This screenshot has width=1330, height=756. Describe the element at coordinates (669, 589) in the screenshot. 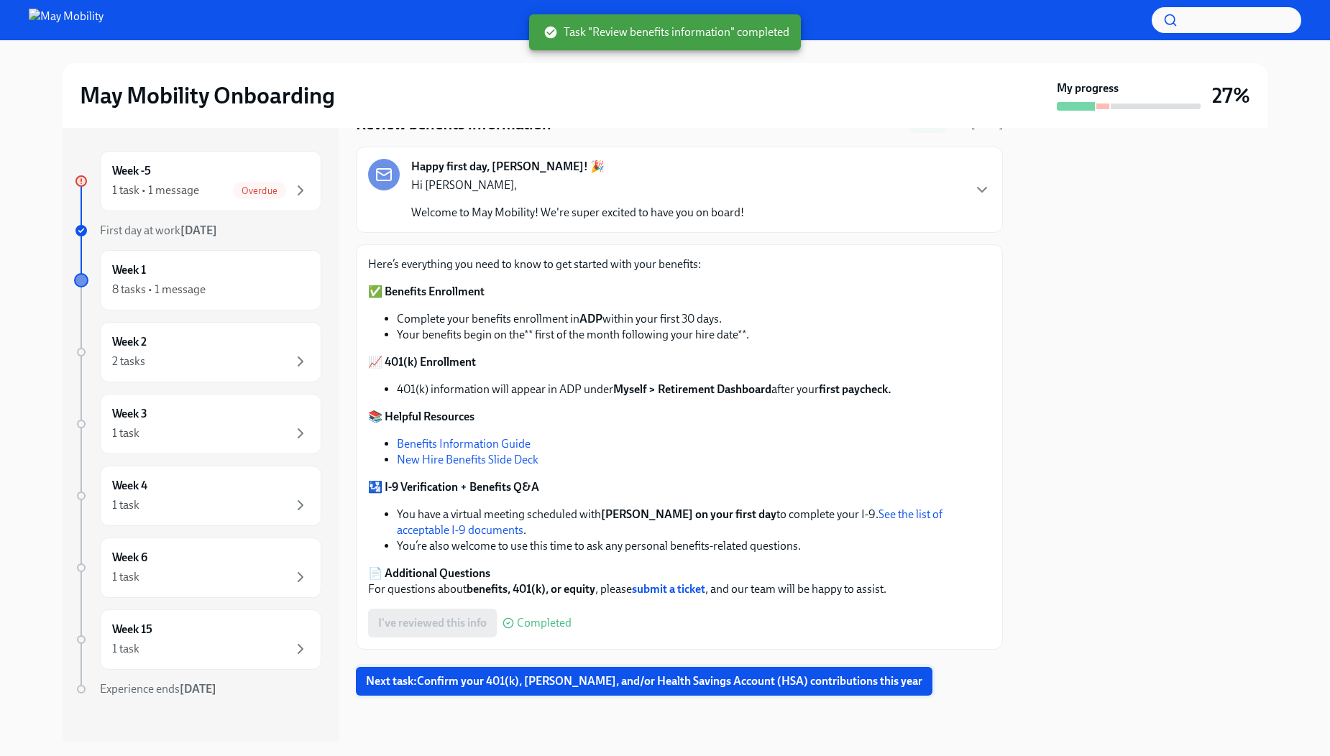

I see `a: submit a ticket` at that location.